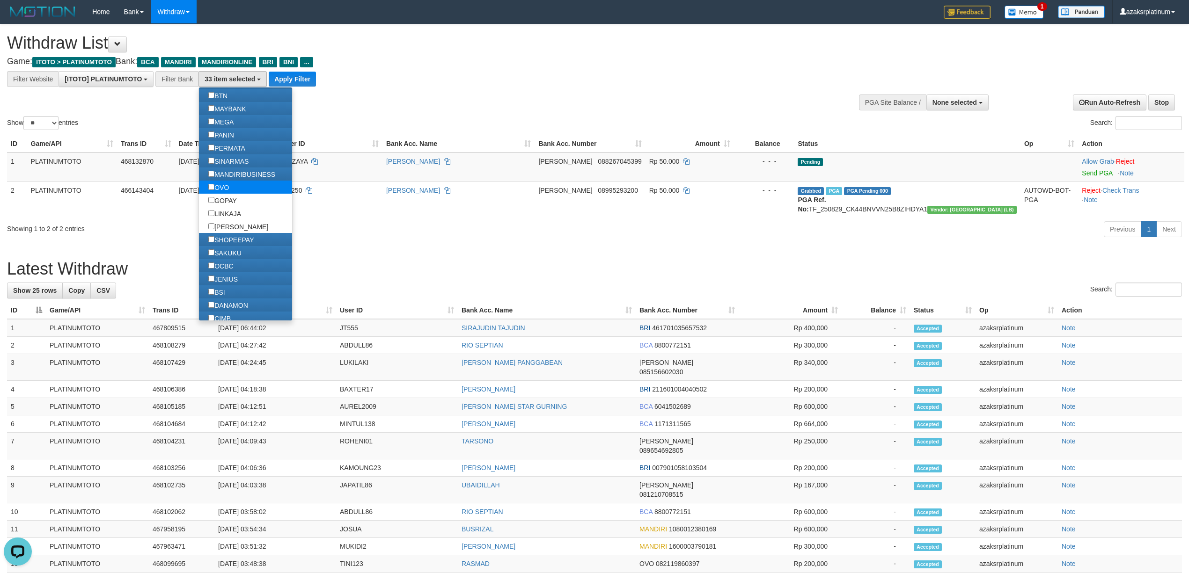  I want to click on input: PANIN, so click(211, 134).